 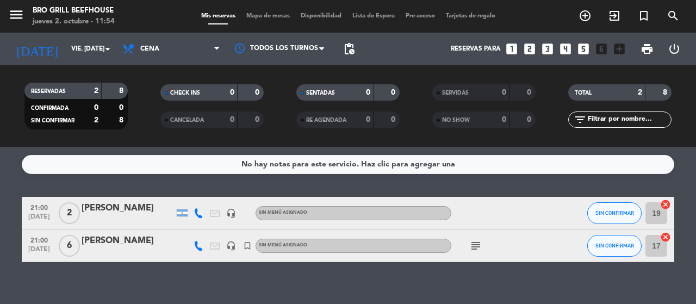 I want to click on i: power_settings_new, so click(x=674, y=49).